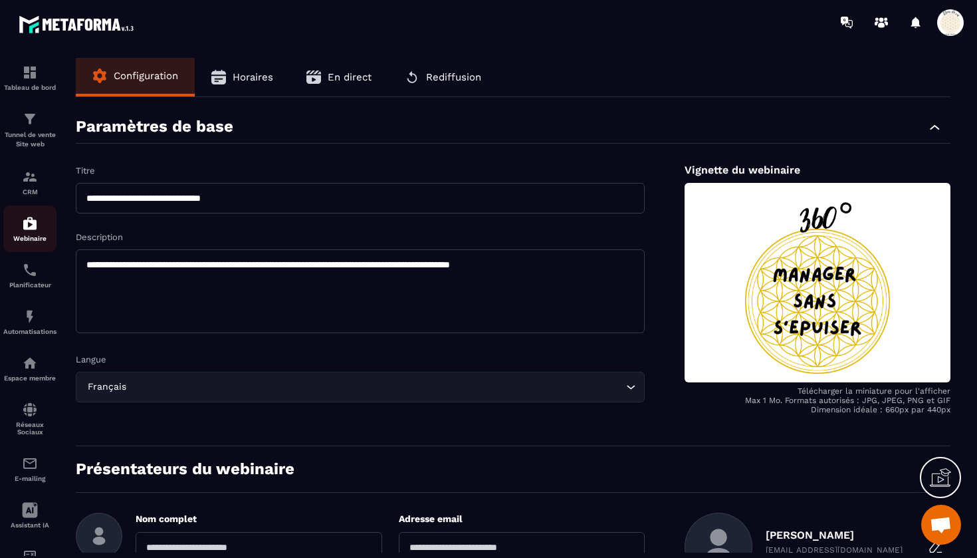  I want to click on p: Webinaire, so click(30, 238).